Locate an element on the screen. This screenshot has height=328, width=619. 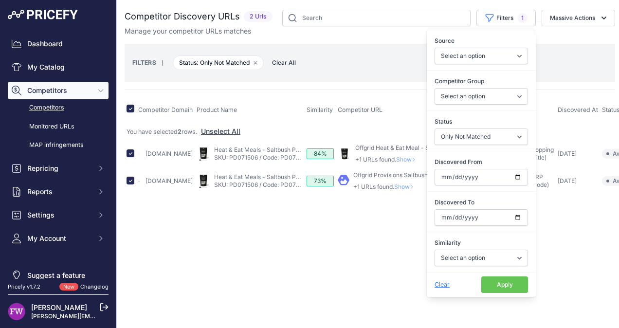
span: You have selected rows. is located at coordinates (162, 131).